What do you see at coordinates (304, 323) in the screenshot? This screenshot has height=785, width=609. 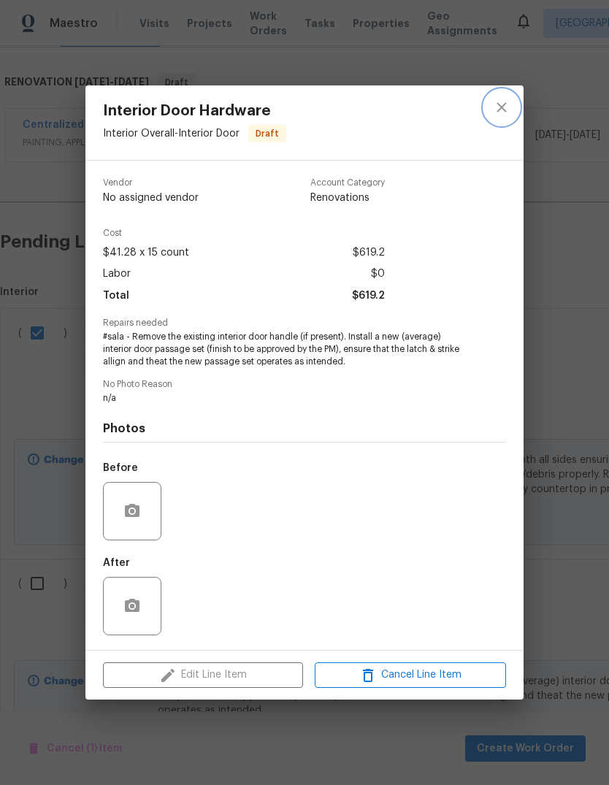 I see `span: Repairs needed` at bounding box center [304, 323].